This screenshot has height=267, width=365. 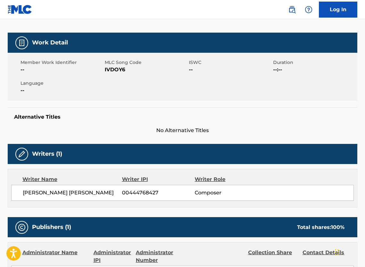 I want to click on div: Administrator IPI, so click(x=112, y=257).